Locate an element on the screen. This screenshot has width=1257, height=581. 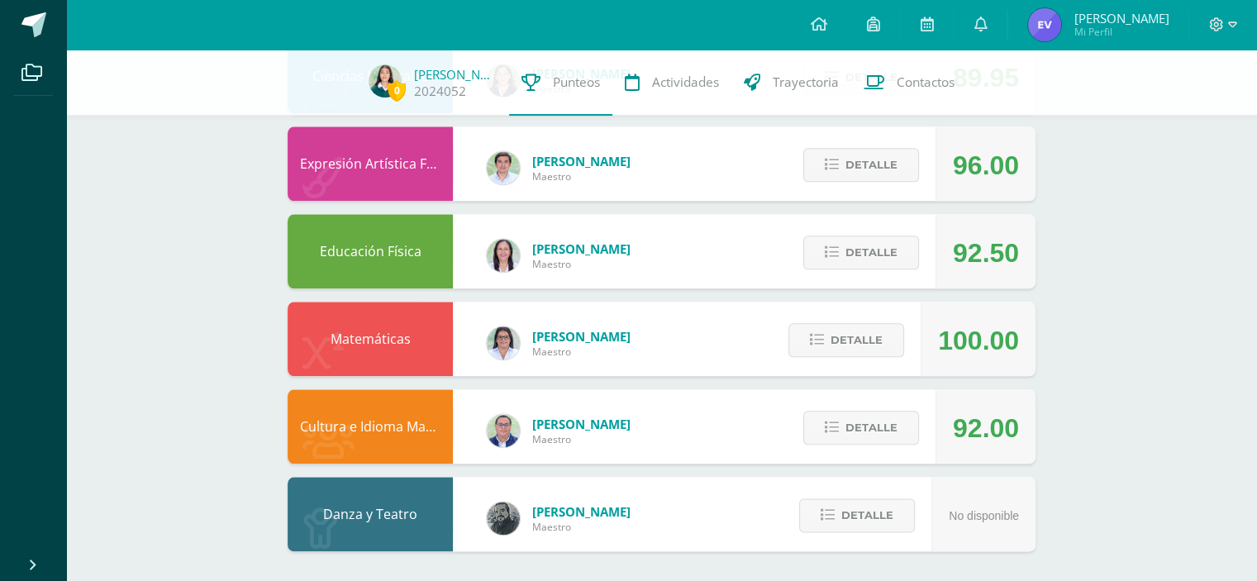
div: 92.00 is located at coordinates (986, 428).